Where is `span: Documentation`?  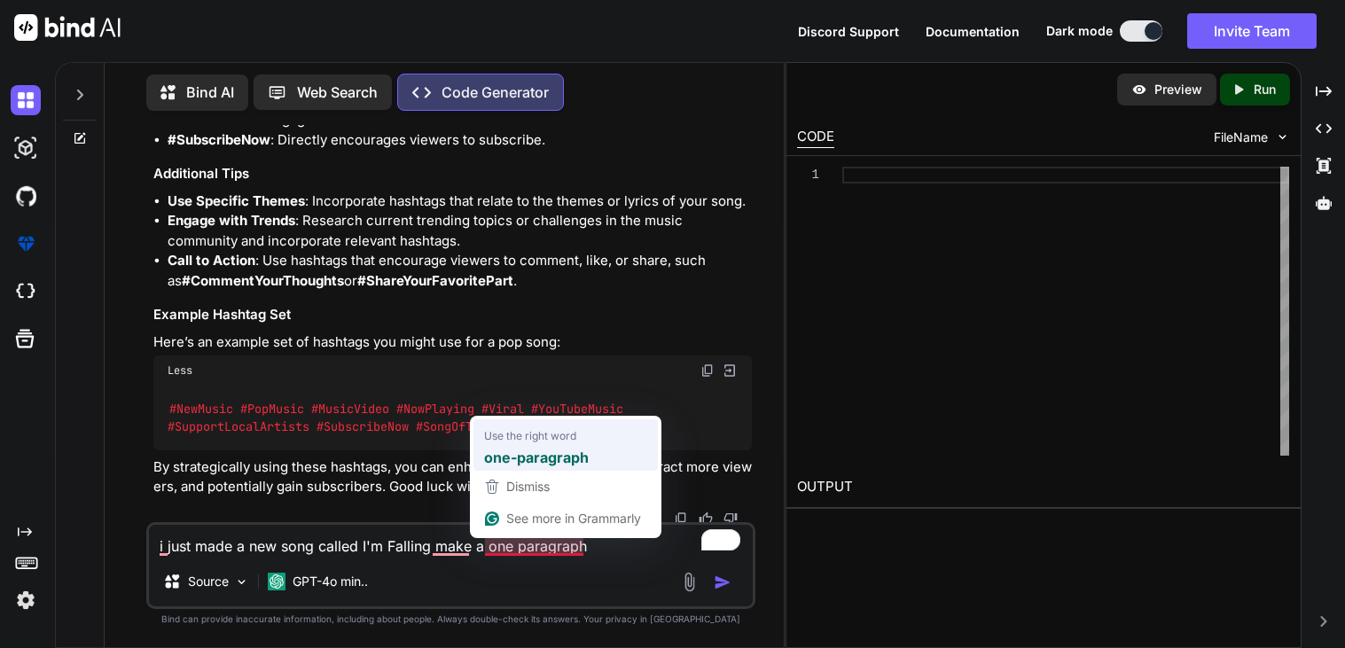 span: Documentation is located at coordinates (973, 31).